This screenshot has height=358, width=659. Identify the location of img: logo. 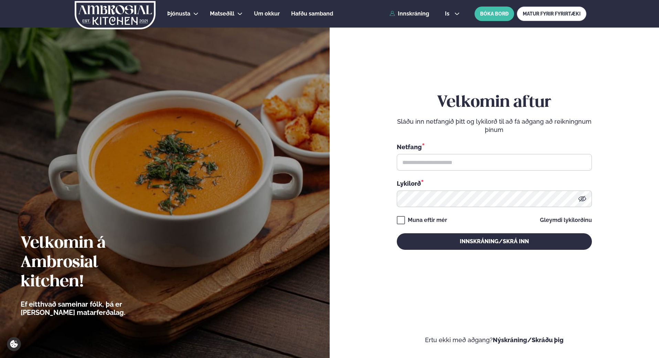
(115, 15).